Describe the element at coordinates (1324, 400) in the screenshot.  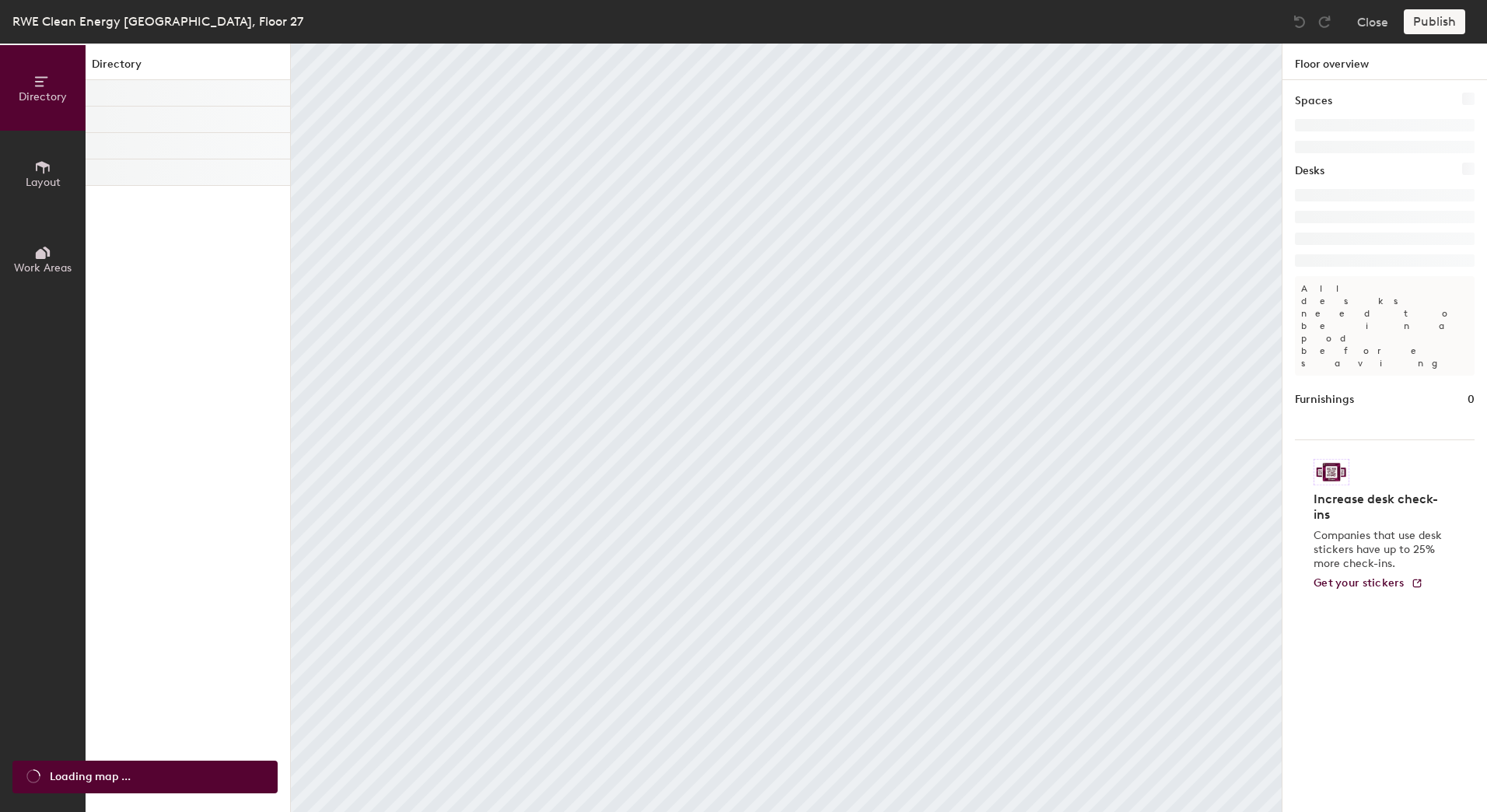
I see `h1: Furnishings` at that location.